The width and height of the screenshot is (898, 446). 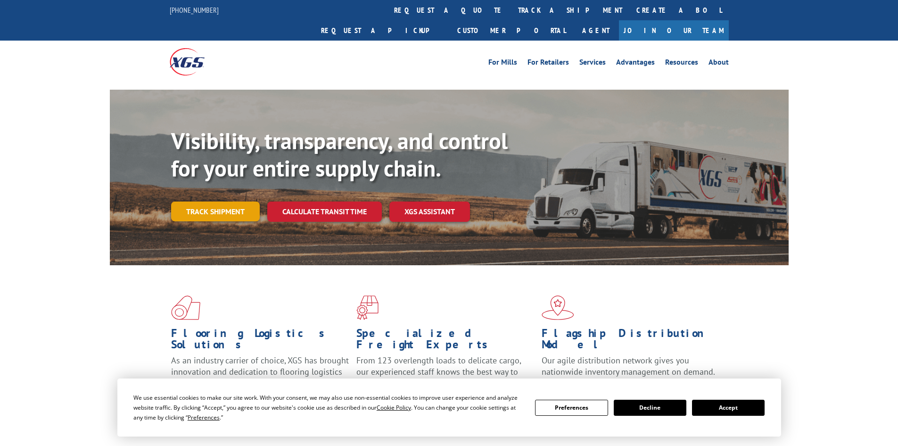 What do you see at coordinates (260, 371) in the screenshot?
I see `span: As an industry carrier of choice, XGS has brought innovation and dedication to flooring logistics...` at bounding box center [260, 371].